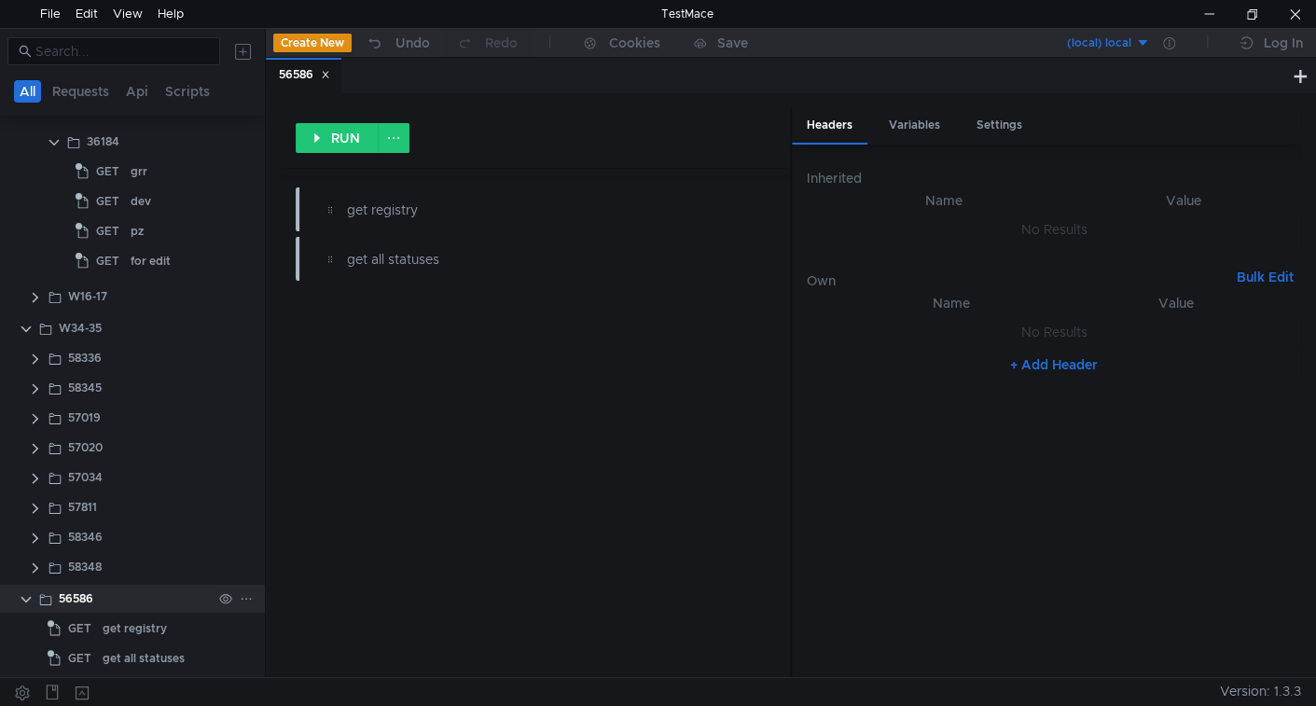 The image size is (1316, 706). What do you see at coordinates (337, 138) in the screenshot?
I see `button: RUN` at bounding box center [337, 138].